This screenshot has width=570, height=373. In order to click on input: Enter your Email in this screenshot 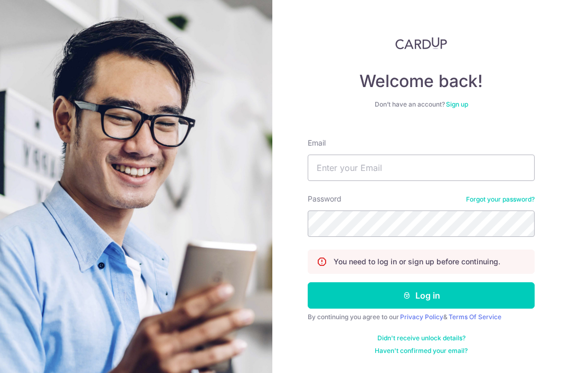, I will do `click(422, 168)`.